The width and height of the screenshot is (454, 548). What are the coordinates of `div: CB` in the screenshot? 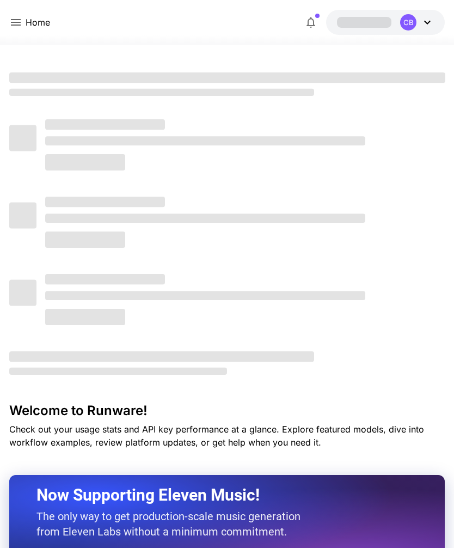 It's located at (408, 22).